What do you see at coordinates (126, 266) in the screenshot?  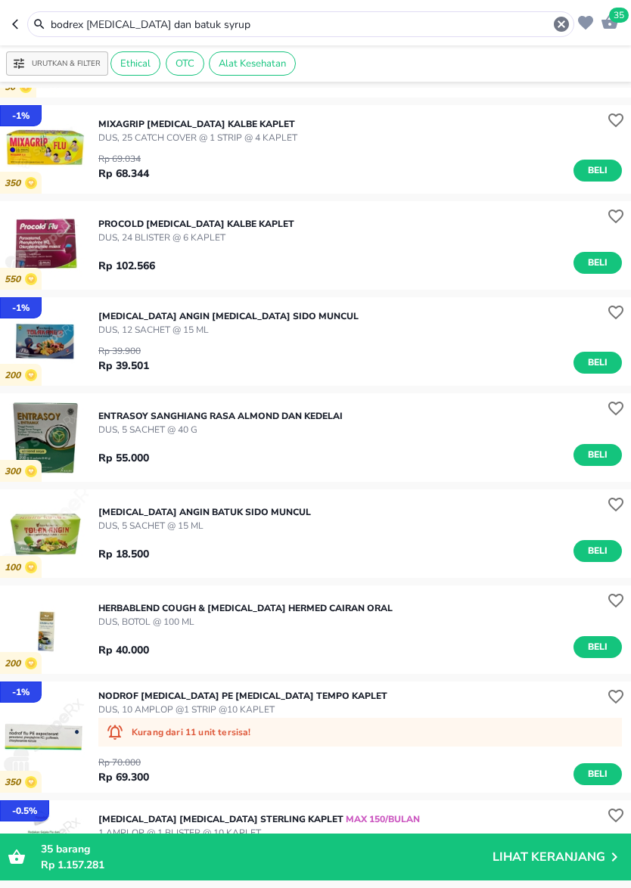 I see `p: Rp 102.566` at bounding box center [126, 266].